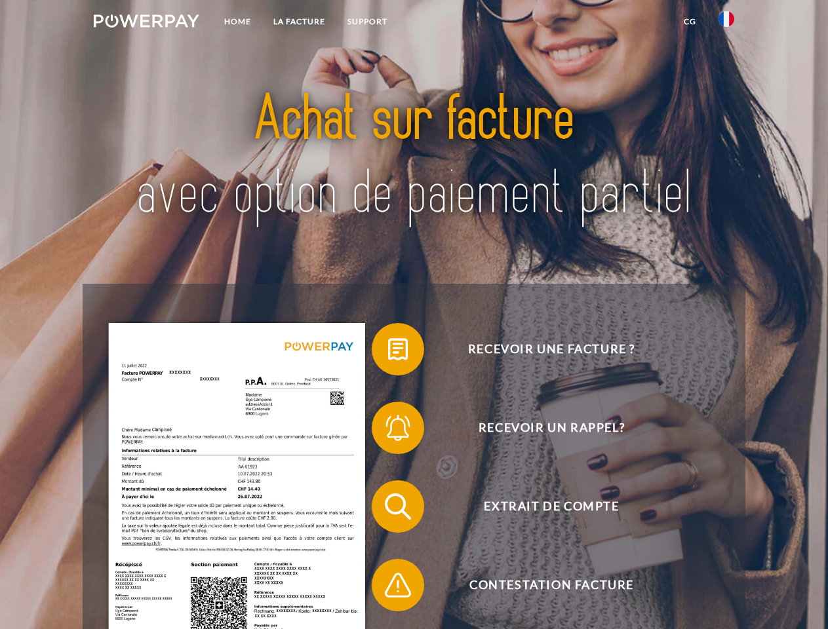  Describe the element at coordinates (726, 19) in the screenshot. I see `img: fr` at that location.